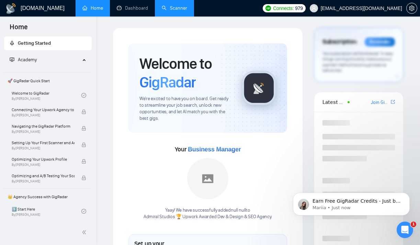 The width and height of the screenshot is (420, 245). What do you see at coordinates (48, 196) in the screenshot?
I see `span: 👑 Agency Success with GigRadar` at bounding box center [48, 196].